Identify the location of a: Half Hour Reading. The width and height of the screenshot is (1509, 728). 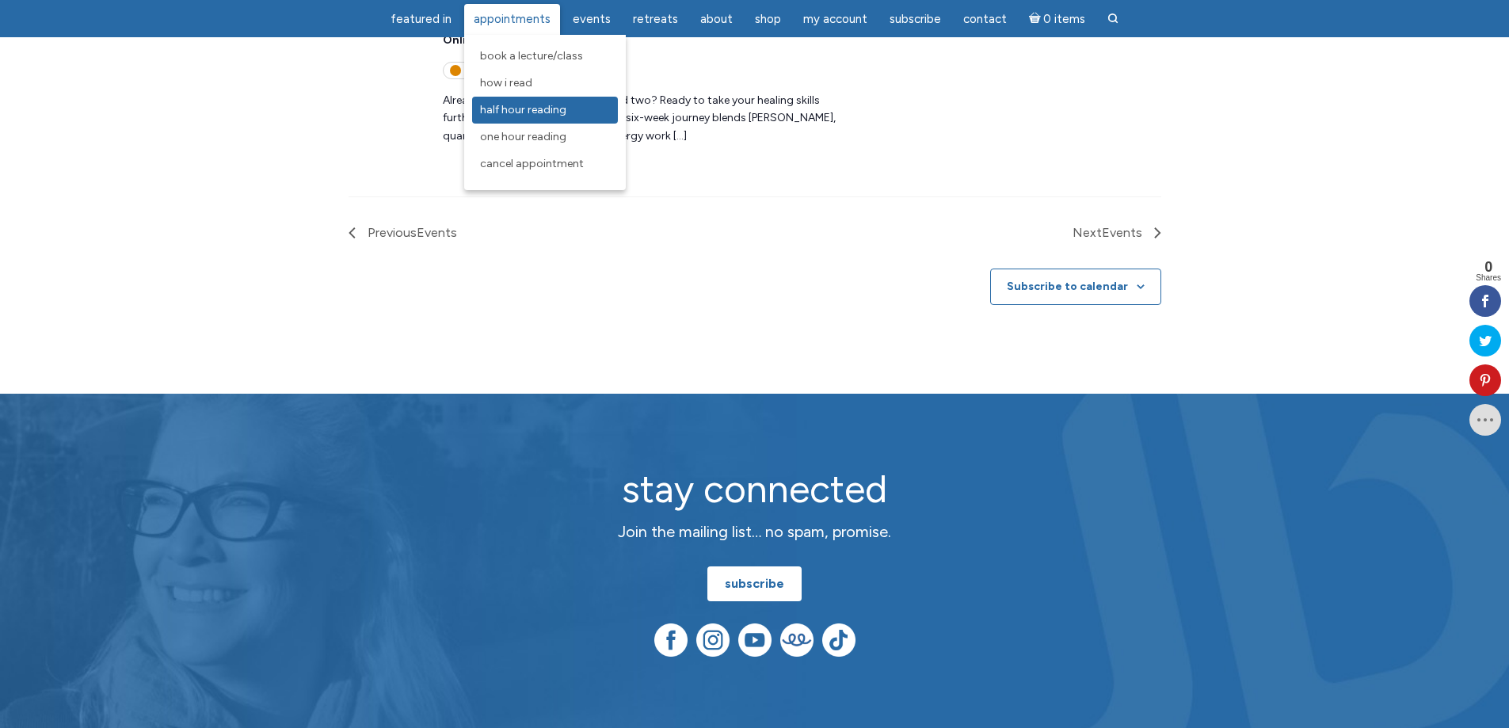
(545, 110).